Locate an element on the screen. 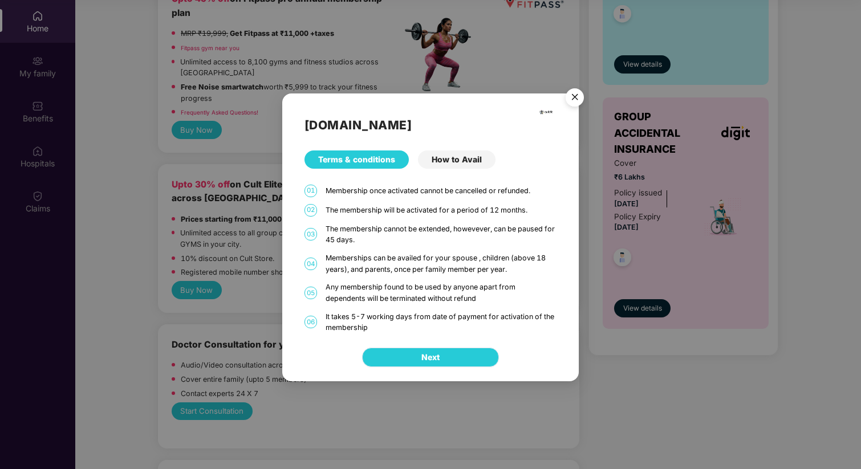 This screenshot has height=469, width=861. div: Membership once activated cannot be cancelled or refunded. is located at coordinates (441, 191).